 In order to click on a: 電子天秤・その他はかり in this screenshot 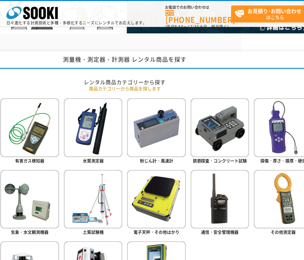, I will do `click(157, 203)`.